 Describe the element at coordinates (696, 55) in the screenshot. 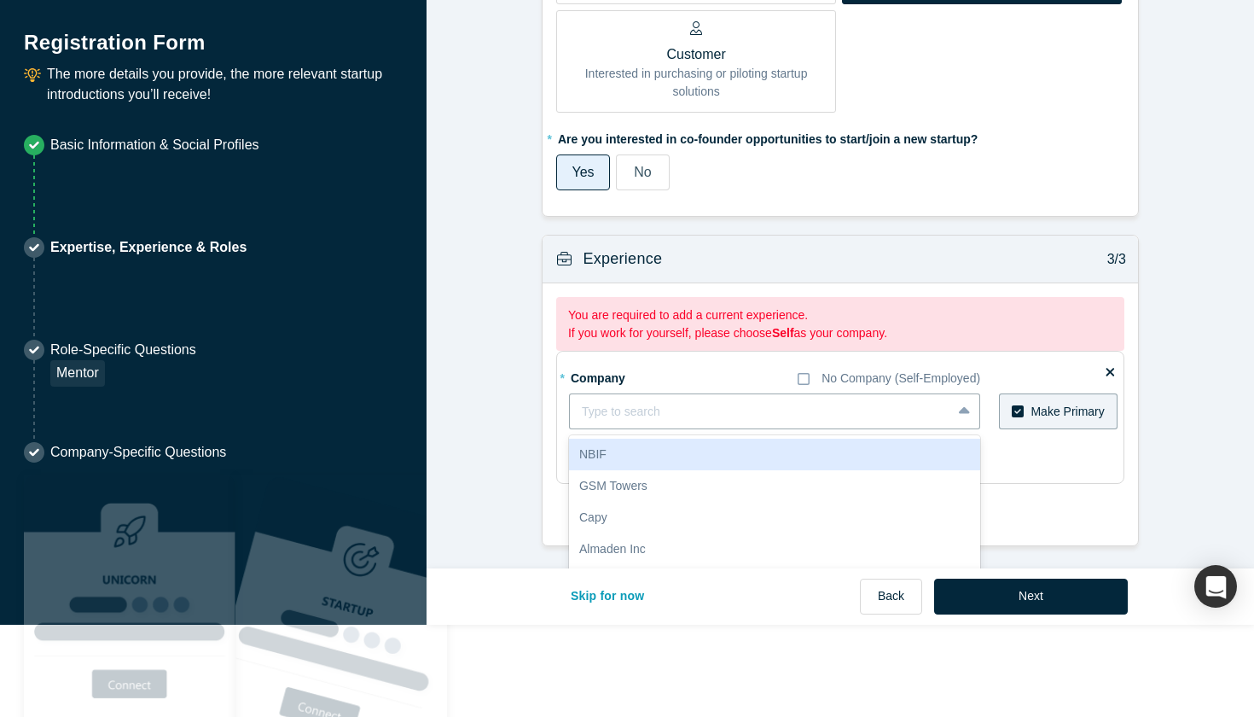

I see `p: Customer` at that location.